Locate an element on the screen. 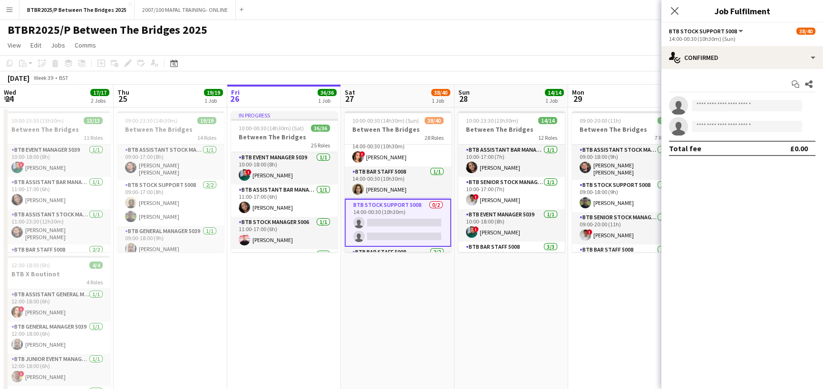 This screenshot has width=823, height=389. div: Total fee is located at coordinates (685, 148).